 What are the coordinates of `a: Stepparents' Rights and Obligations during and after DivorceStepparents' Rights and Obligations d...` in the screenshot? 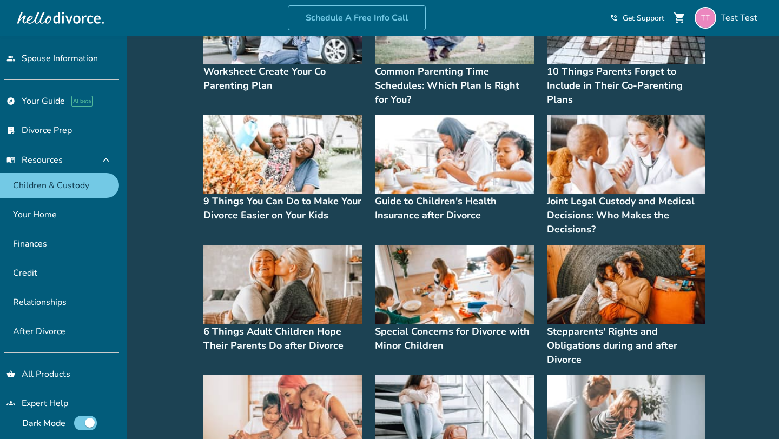 It's located at (626, 305).